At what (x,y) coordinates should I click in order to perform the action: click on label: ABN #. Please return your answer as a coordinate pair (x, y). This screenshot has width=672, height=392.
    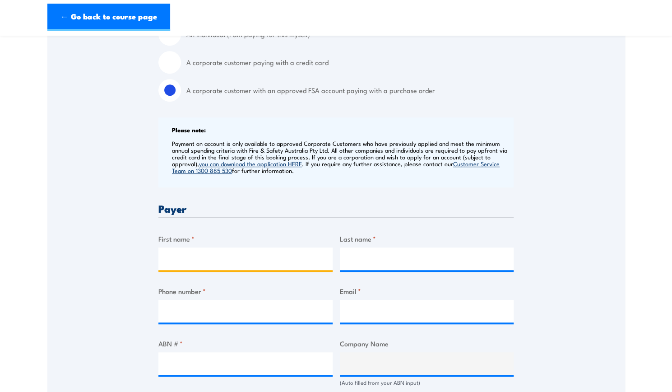
    Looking at the image, I should click on (246, 343).